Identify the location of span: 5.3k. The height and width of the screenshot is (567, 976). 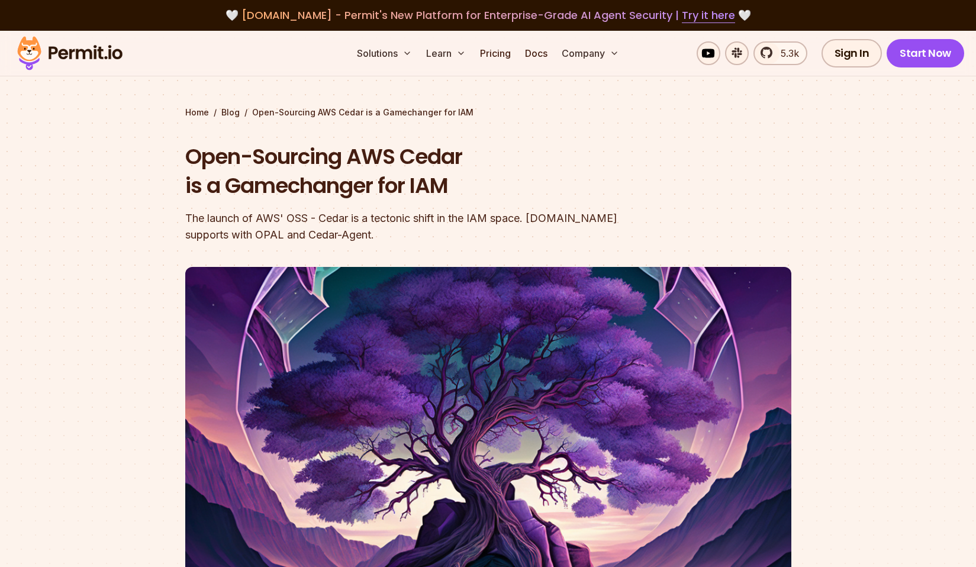
(786, 53).